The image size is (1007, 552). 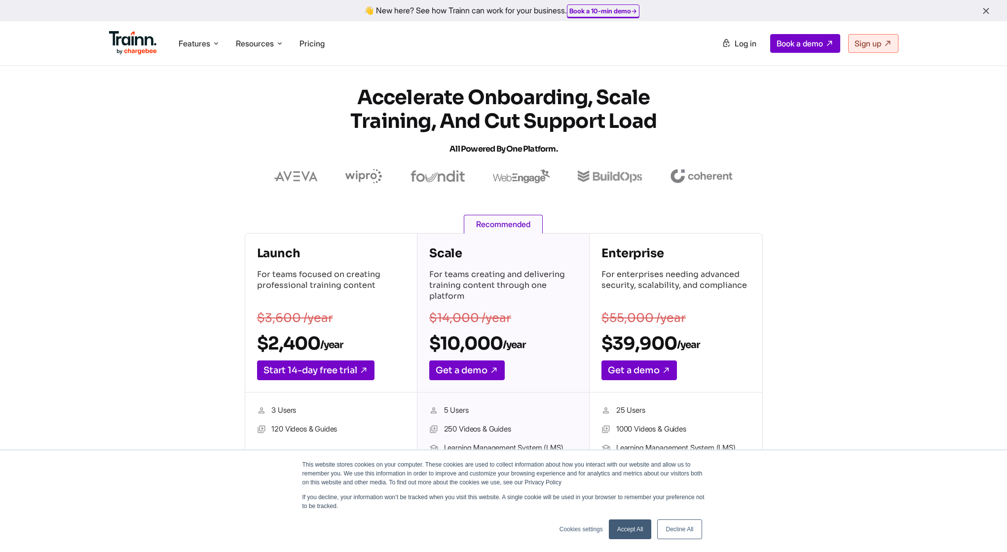 I want to click on a: Book a demo, so click(x=805, y=43).